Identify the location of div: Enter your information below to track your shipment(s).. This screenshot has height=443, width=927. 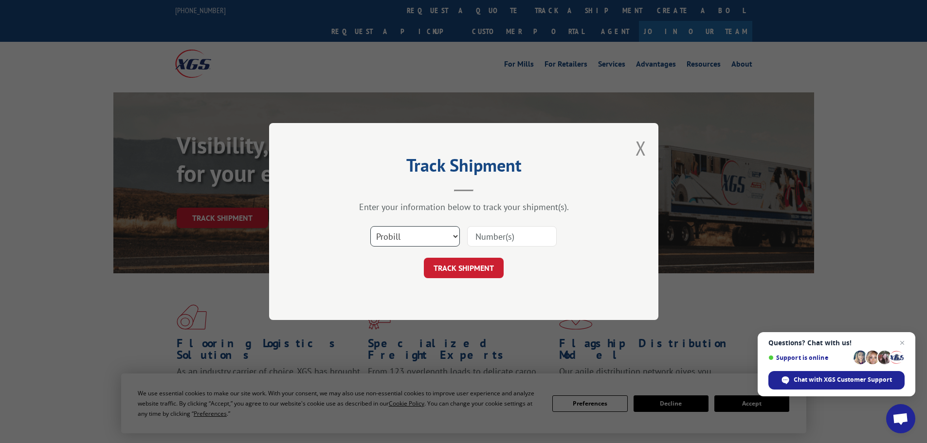
(464, 207).